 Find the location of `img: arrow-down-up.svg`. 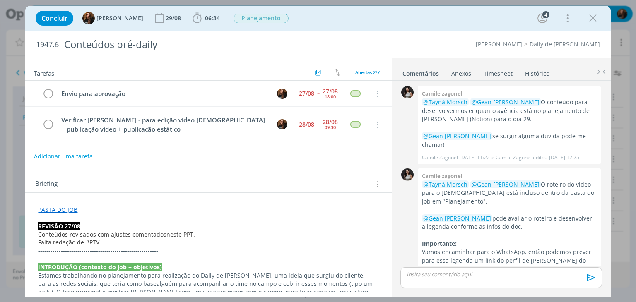

img: arrow-down-up.svg is located at coordinates (337, 72).